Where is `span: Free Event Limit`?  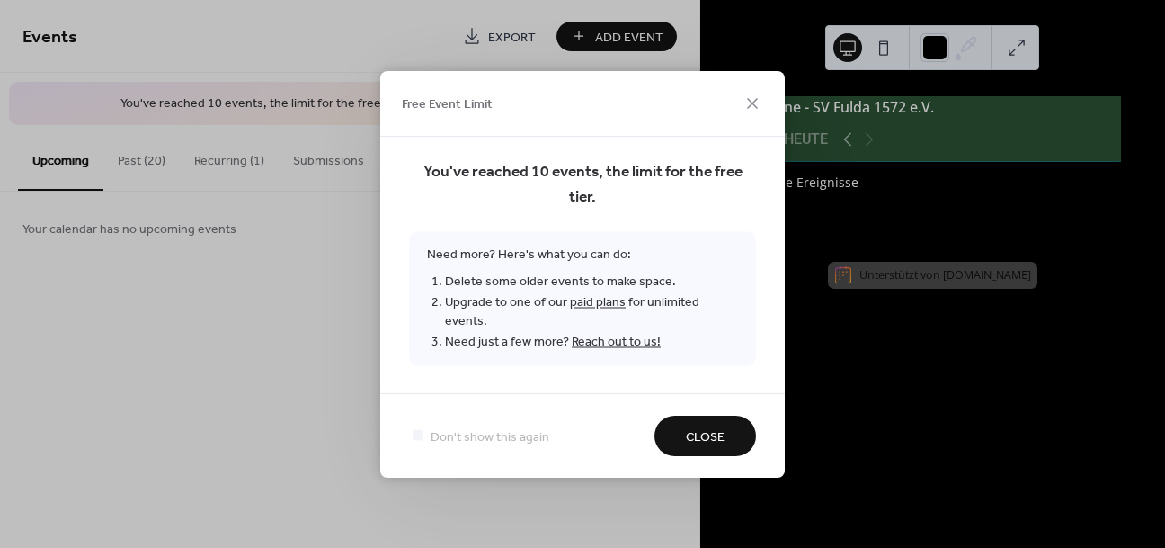 span: Free Event Limit is located at coordinates (447, 104).